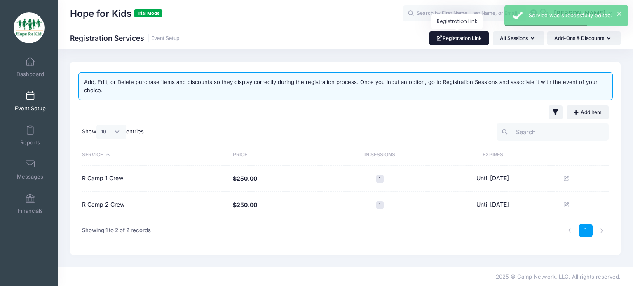 Image resolution: width=633 pixels, height=286 pixels. Describe the element at coordinates (30, 211) in the screenshot. I see `span: Financials` at that location.